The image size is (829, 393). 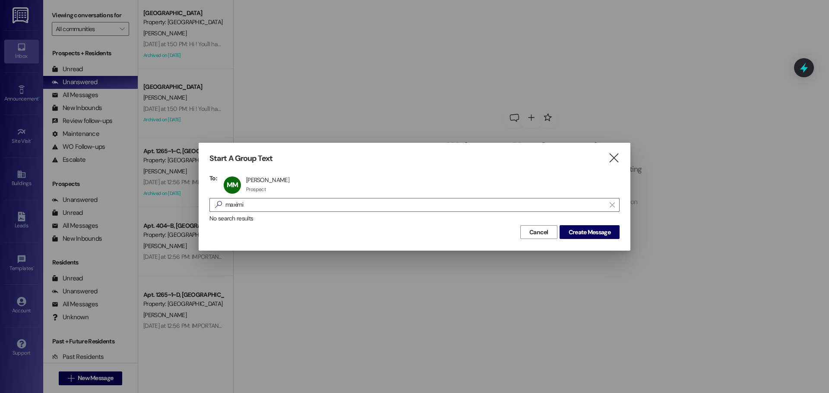 I want to click on span: MM, so click(x=232, y=185).